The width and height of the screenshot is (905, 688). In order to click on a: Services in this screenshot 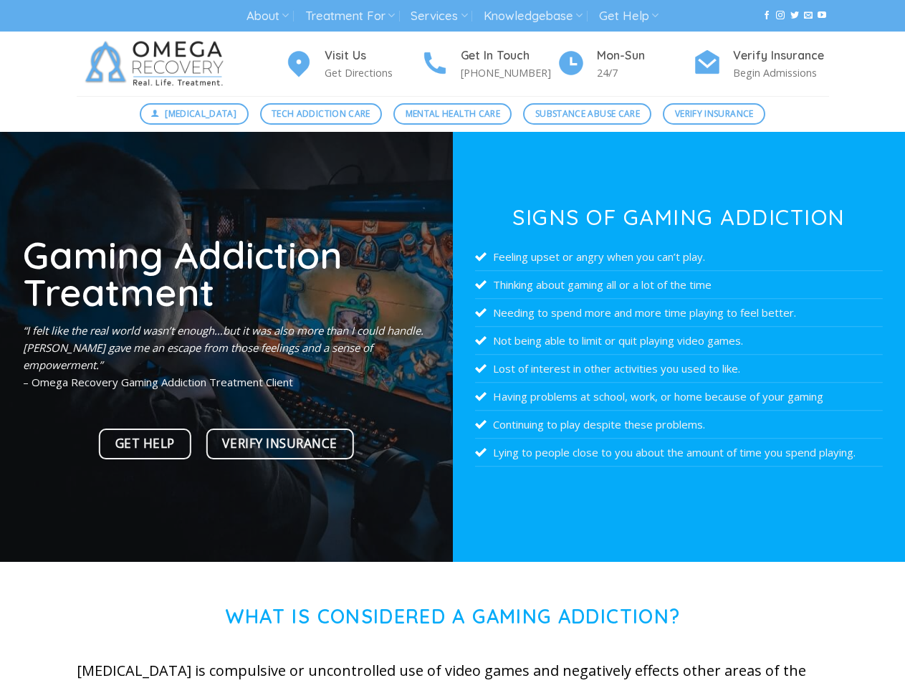, I will do `click(438, 16)`.